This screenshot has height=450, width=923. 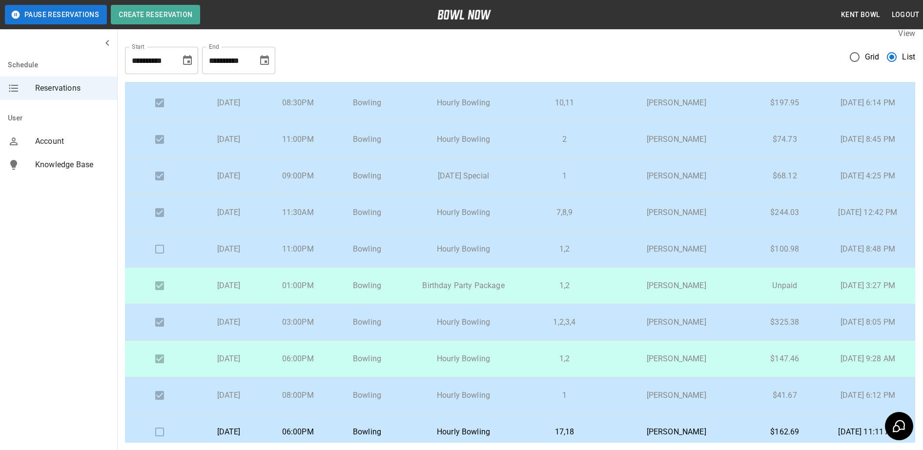 I want to click on span: Knowledge Base, so click(x=72, y=165).